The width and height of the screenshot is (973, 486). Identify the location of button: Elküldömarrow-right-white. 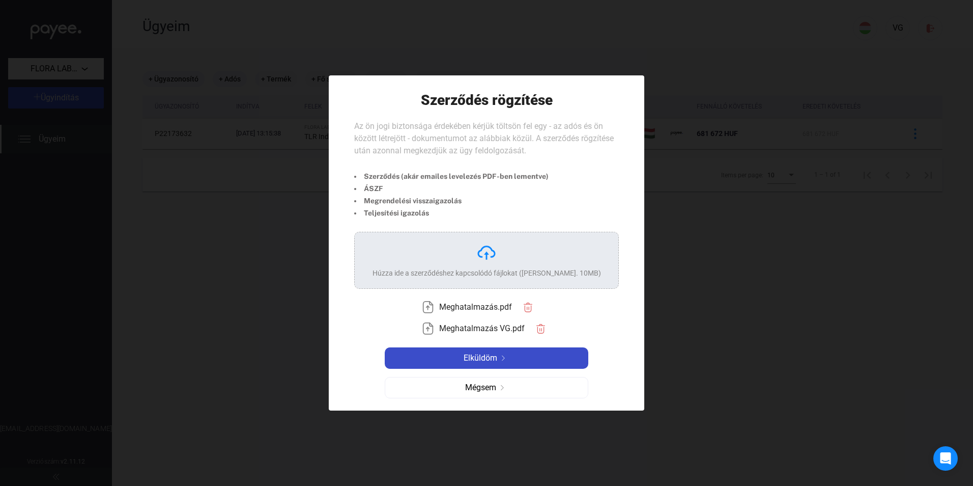
(487, 358).